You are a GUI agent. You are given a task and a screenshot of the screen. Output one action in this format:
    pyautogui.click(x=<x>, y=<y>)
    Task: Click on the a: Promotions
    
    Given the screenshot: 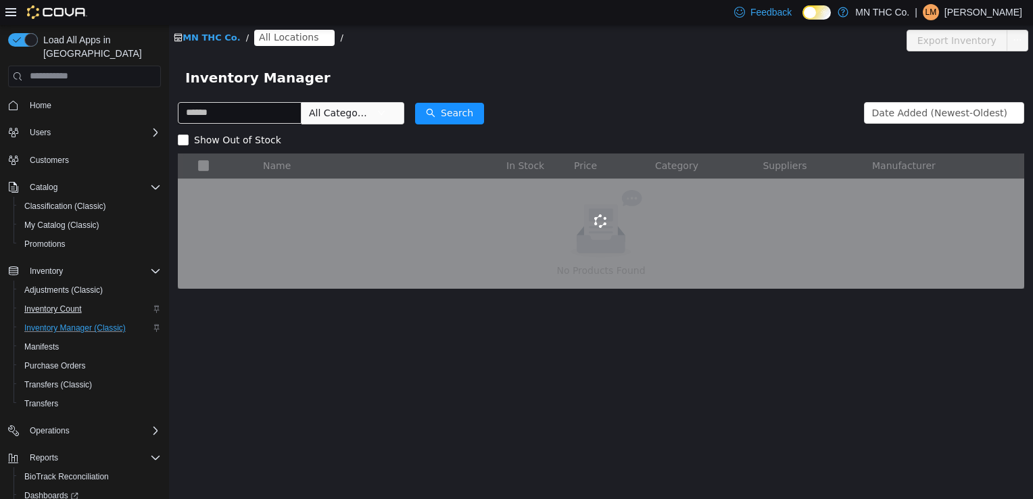 What is the action you would take?
    pyautogui.click(x=45, y=244)
    